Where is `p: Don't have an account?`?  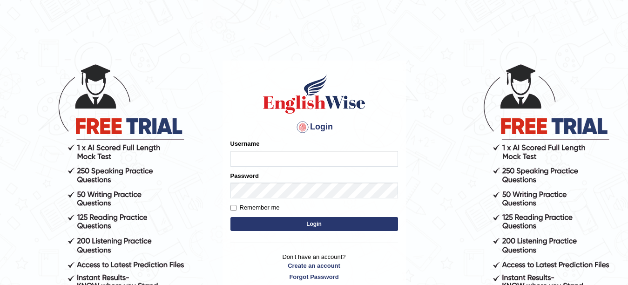 p: Don't have an account? is located at coordinates (314, 267).